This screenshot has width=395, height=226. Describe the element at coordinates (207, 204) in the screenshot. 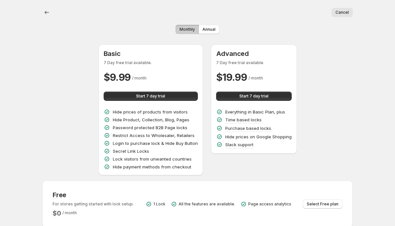

I see `p: All the features are available.` at that location.